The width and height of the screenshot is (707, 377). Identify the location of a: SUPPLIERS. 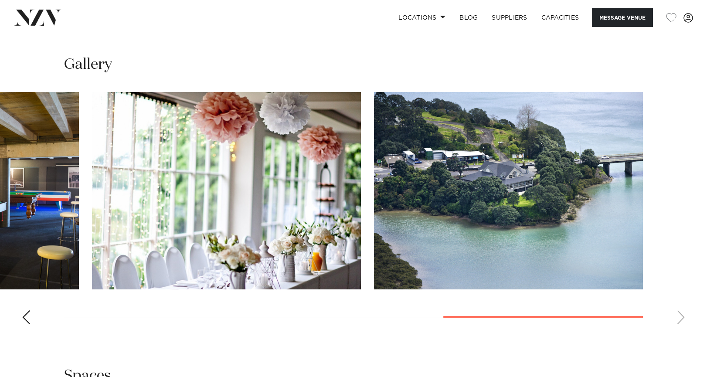
(509, 17).